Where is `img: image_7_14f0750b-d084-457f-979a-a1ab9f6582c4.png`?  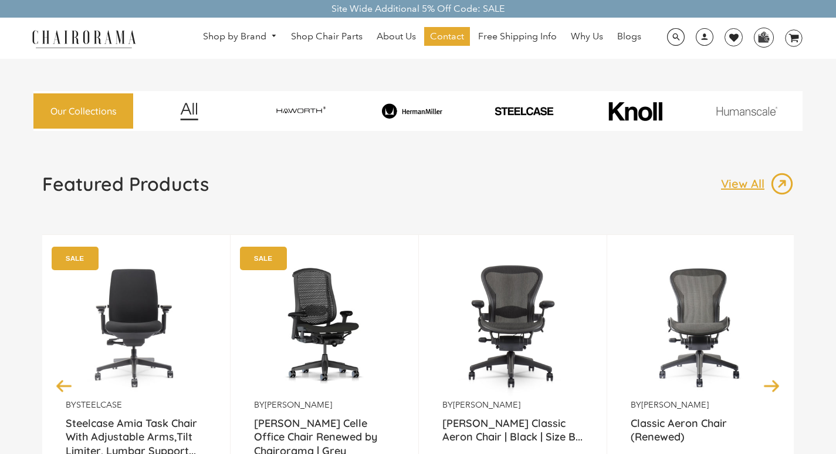
img: image_7_14f0750b-d084-457f-979a-a1ab9f6582c4.png is located at coordinates (301, 111).